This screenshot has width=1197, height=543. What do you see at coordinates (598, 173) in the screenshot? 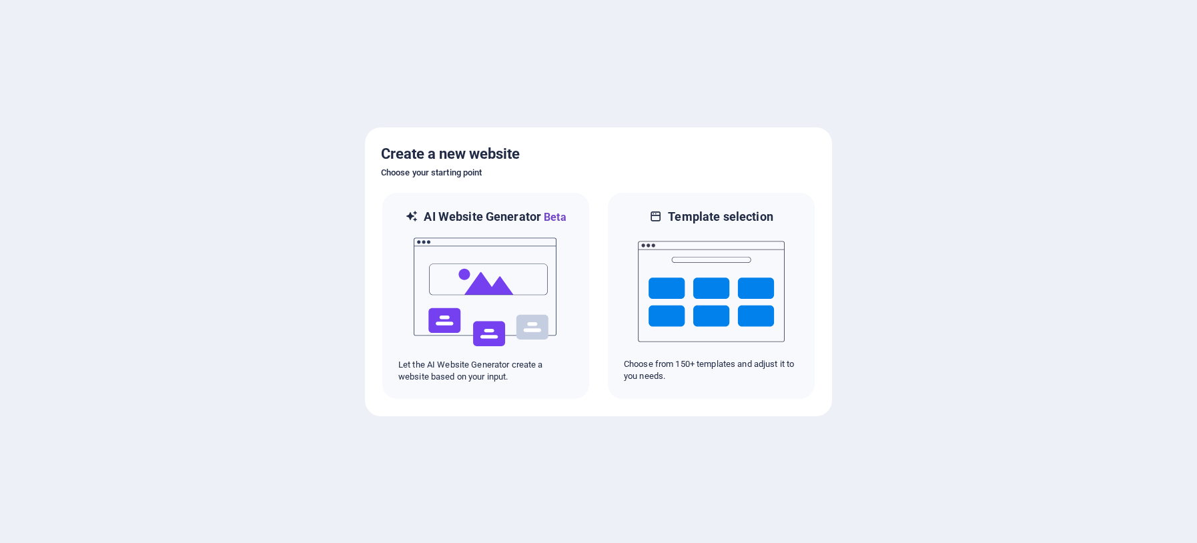
I see `h6: Choose your starting point` at bounding box center [598, 173].